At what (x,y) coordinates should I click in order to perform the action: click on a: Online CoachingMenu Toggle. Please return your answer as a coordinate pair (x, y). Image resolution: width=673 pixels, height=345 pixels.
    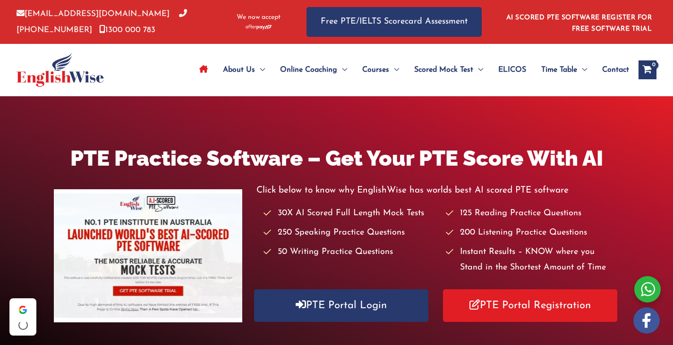
    Looking at the image, I should click on (313, 70).